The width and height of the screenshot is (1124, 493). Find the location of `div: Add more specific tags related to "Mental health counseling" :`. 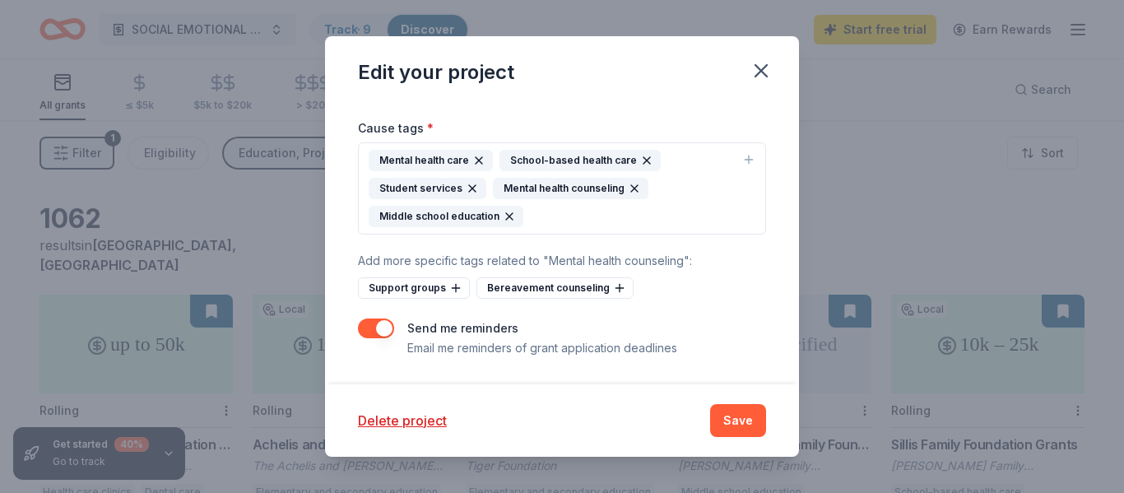

div: Add more specific tags related to "Mental health counseling" : is located at coordinates (562, 261).